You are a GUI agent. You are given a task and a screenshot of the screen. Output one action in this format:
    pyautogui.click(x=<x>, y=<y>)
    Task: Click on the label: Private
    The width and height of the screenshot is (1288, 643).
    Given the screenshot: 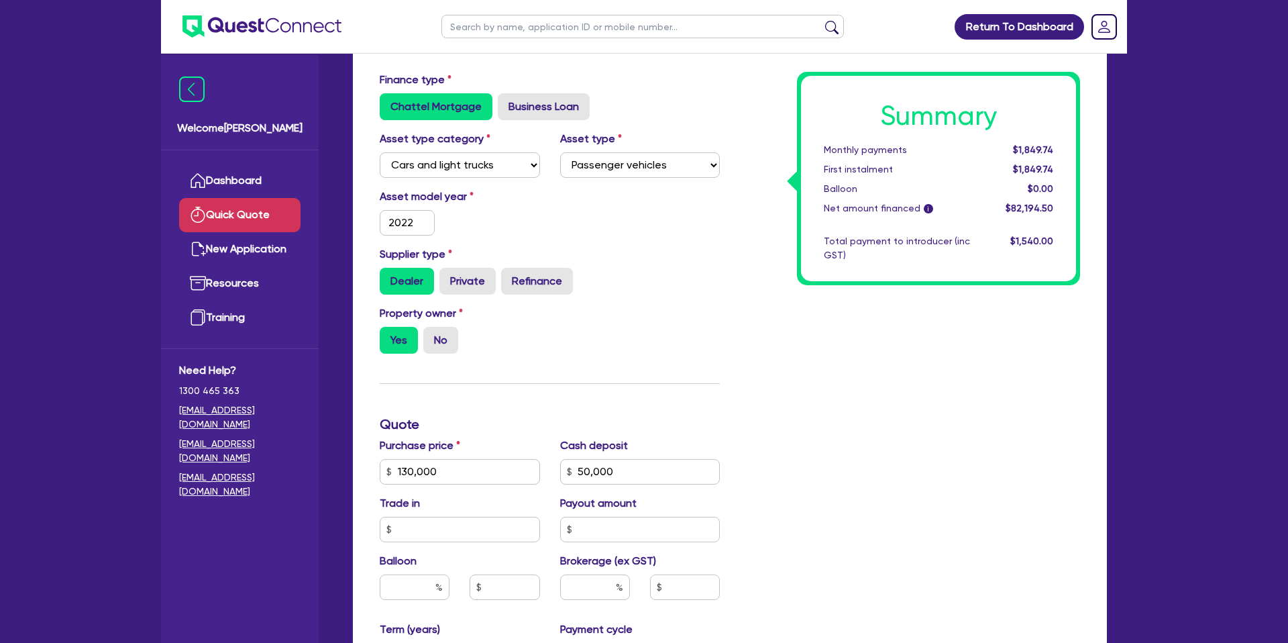 What is the action you would take?
    pyautogui.click(x=468, y=281)
    